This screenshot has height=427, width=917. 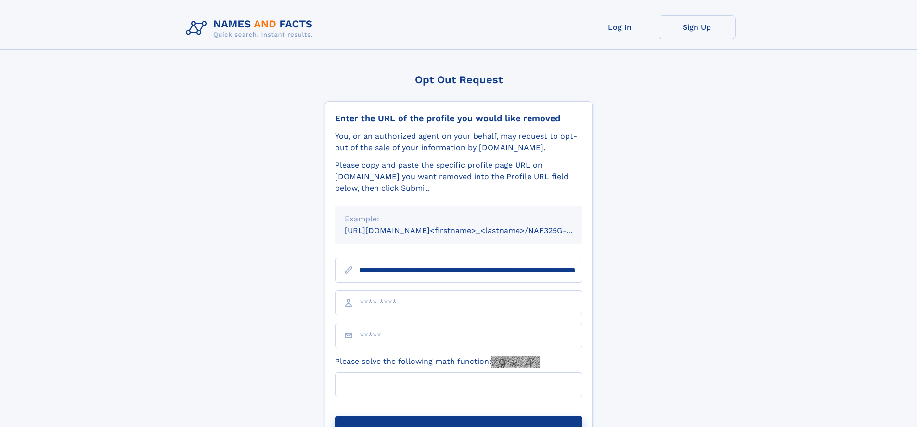 I want to click on a: Log In, so click(x=620, y=27).